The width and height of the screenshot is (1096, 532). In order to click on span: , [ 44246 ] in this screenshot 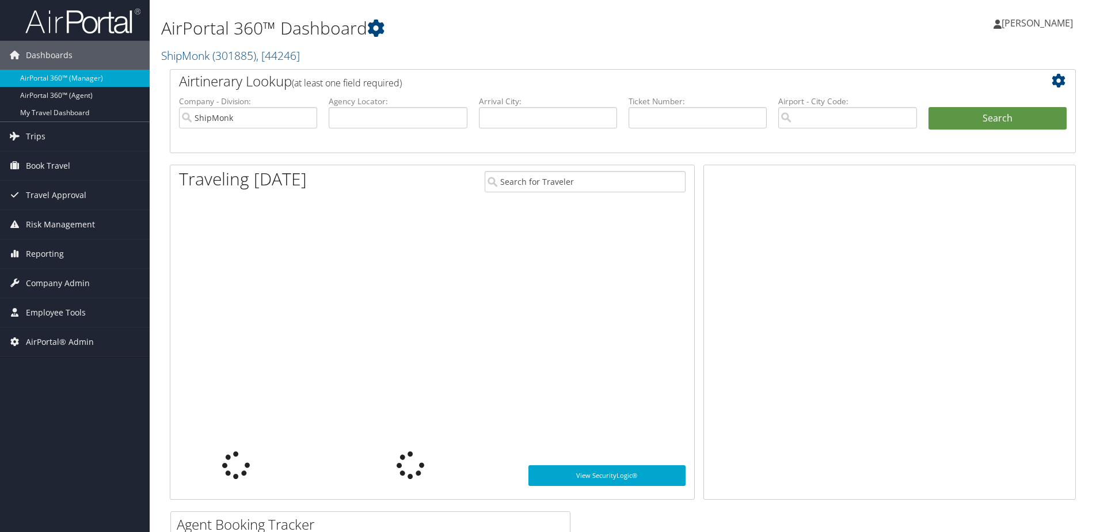, I will do `click(278, 55)`.